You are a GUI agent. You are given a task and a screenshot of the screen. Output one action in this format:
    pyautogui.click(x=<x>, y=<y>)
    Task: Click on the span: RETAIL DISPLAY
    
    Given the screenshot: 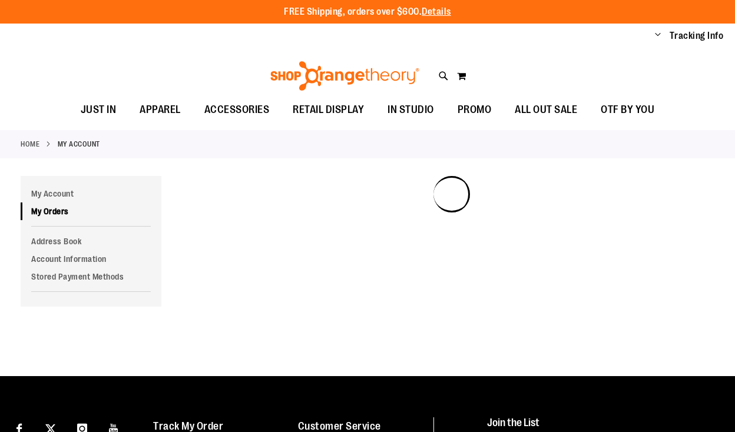 What is the action you would take?
    pyautogui.click(x=328, y=110)
    